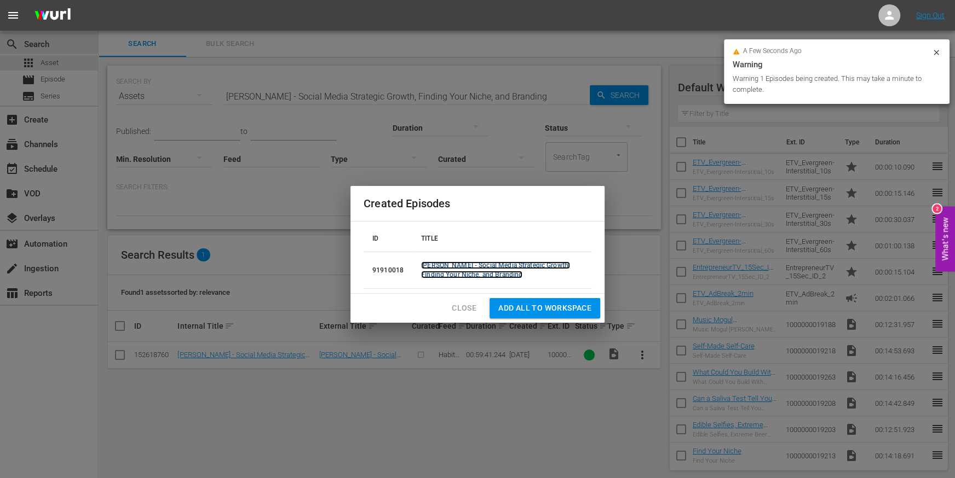 This screenshot has height=478, width=955. I want to click on span: Close, so click(464, 308).